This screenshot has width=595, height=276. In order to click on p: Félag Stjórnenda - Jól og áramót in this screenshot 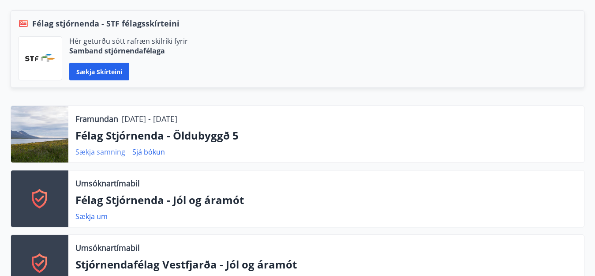, I will do `click(326, 200)`.